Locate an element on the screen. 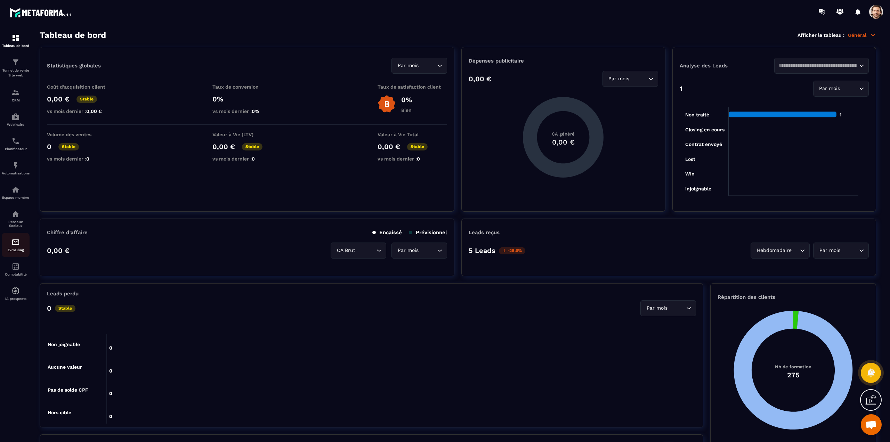 This screenshot has height=442, width=890. tspan: Closing en cours is located at coordinates (705, 130).